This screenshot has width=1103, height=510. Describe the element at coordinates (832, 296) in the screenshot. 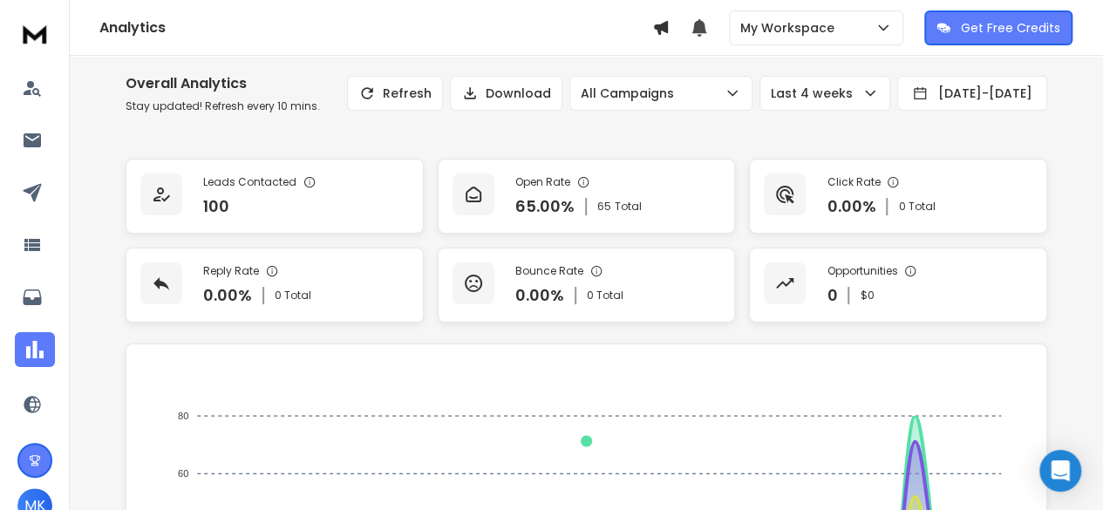

I see `p: 0` at that location.